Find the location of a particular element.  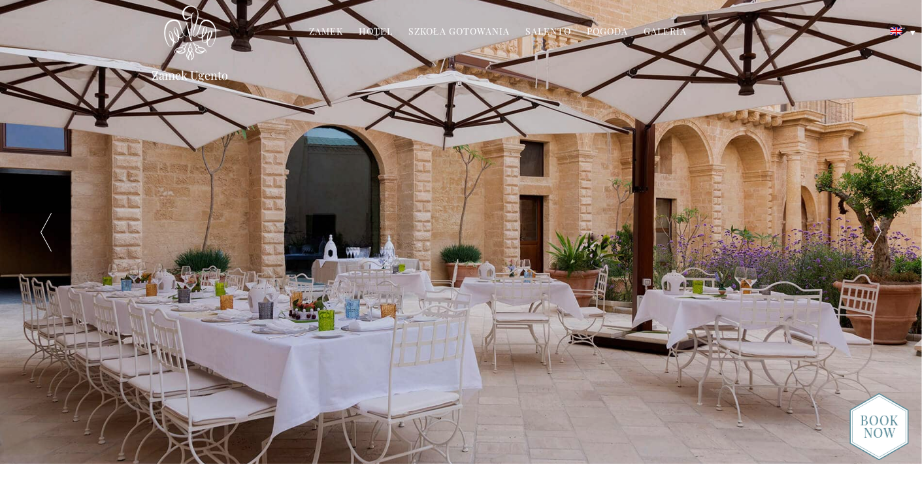

font: Zamek Ugento is located at coordinates (189, 75).